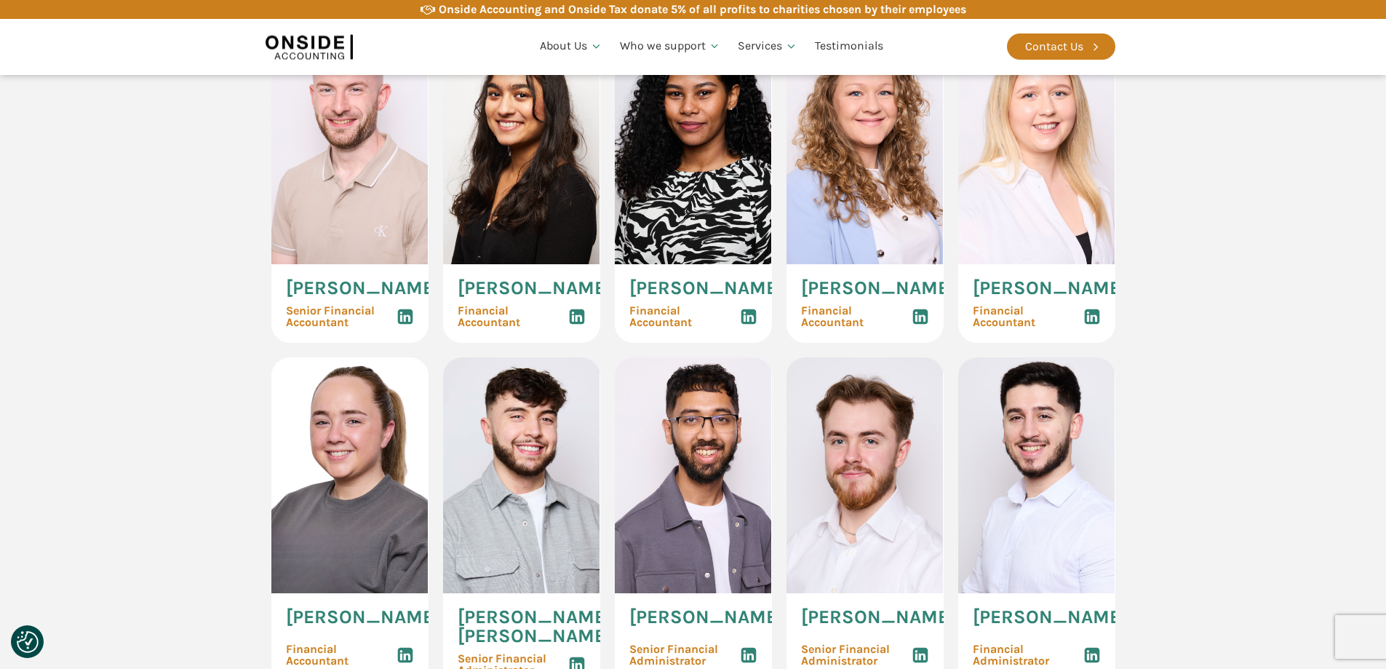  What do you see at coordinates (1028, 655) in the screenshot?
I see `span: Financial Administrator` at bounding box center [1028, 655].